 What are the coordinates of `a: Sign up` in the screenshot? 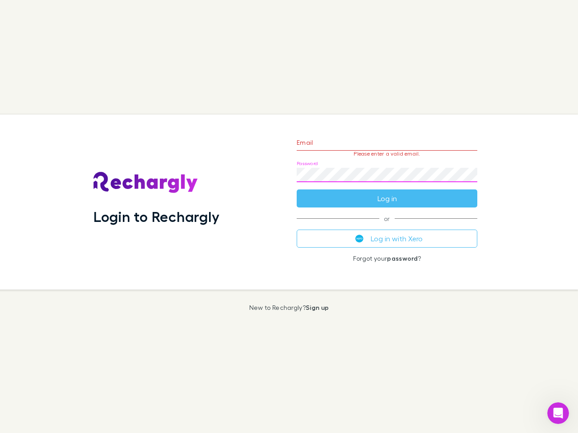 It's located at (317, 307).